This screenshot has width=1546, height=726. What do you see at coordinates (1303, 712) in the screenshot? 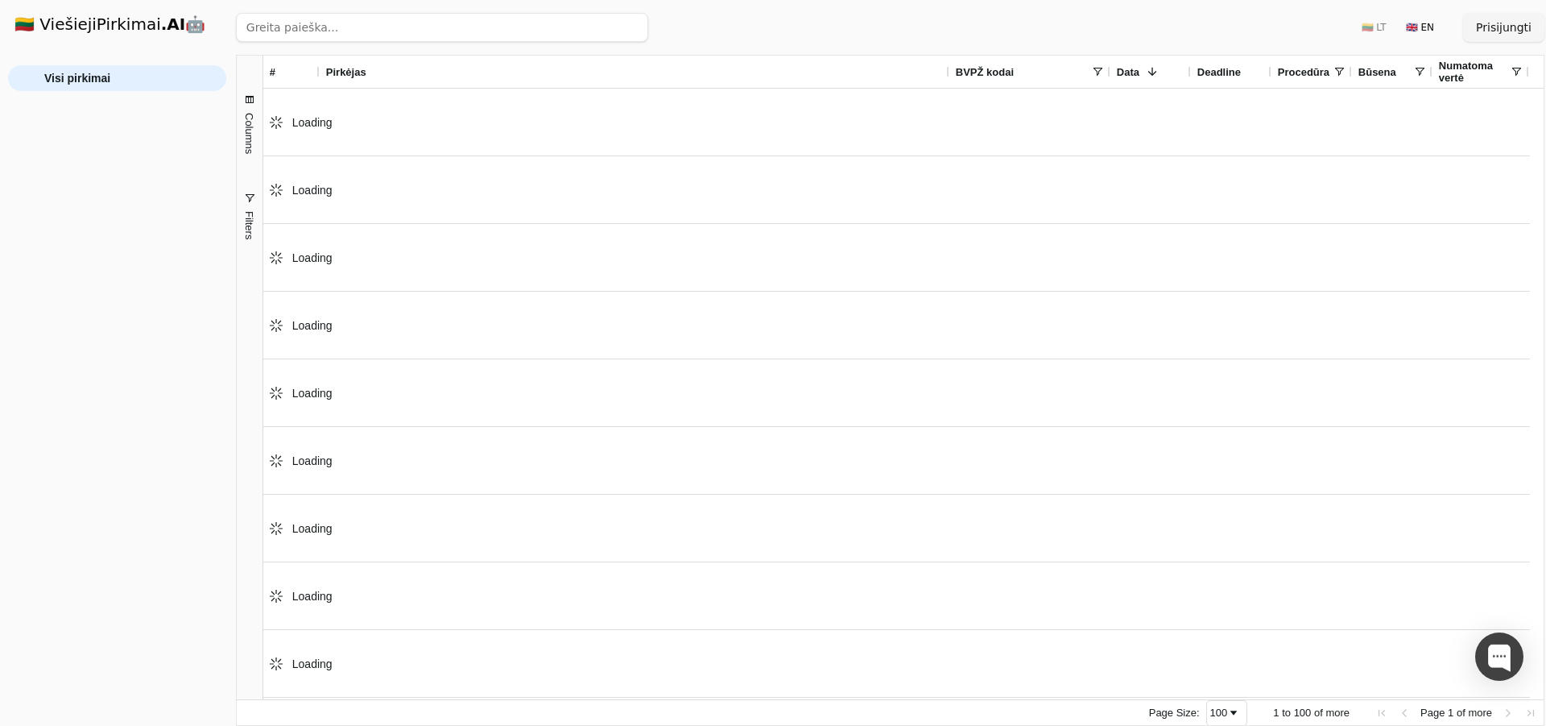
I see `span: 100` at bounding box center [1303, 712].